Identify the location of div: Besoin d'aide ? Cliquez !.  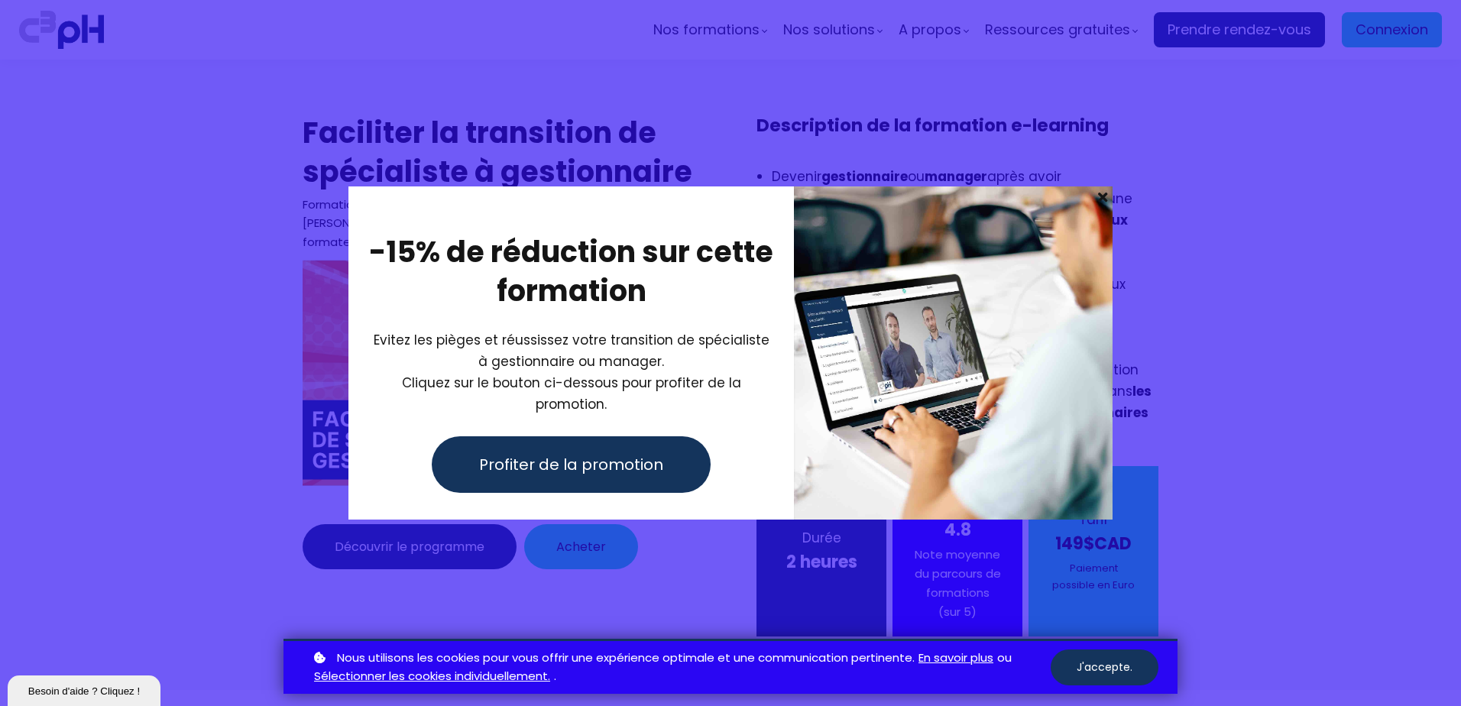
(76, 18).